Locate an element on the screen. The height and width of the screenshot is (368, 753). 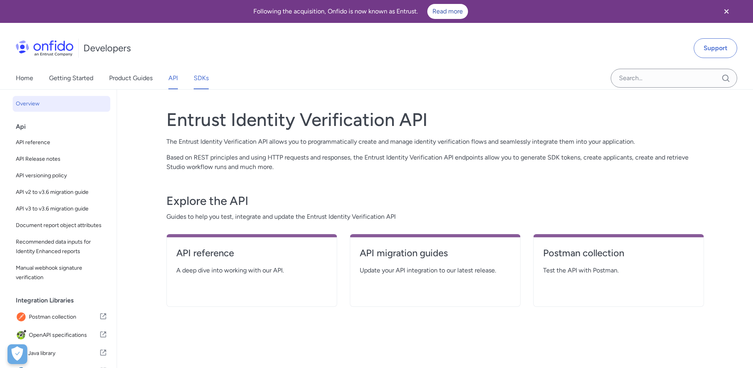
span: A deep dive into working with our API. is located at coordinates (252, 271).